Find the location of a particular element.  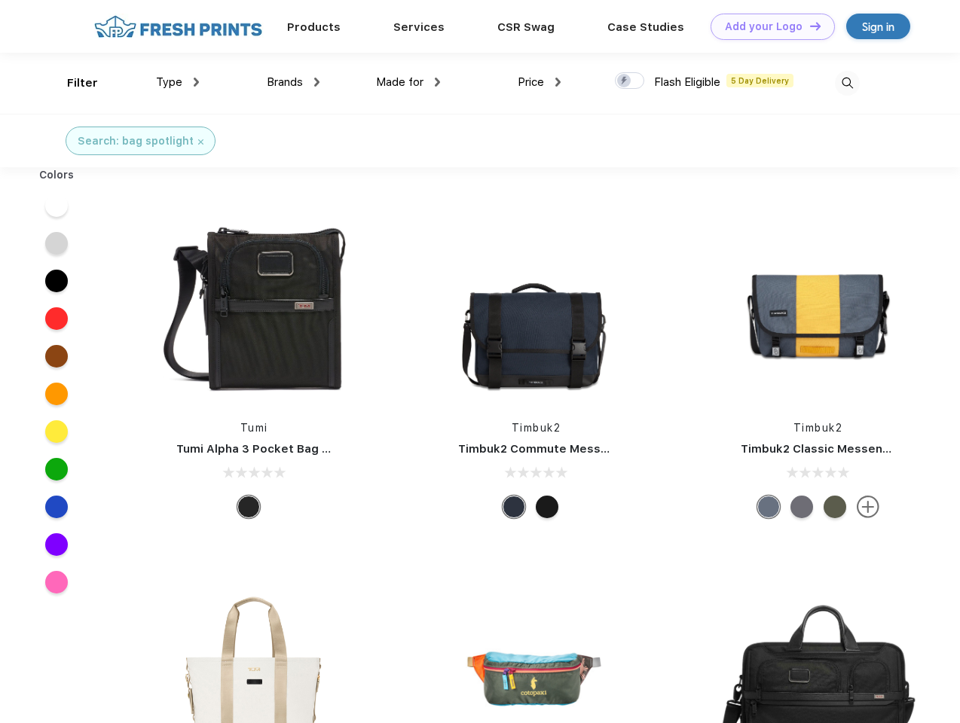

span: Made for is located at coordinates (399, 82).